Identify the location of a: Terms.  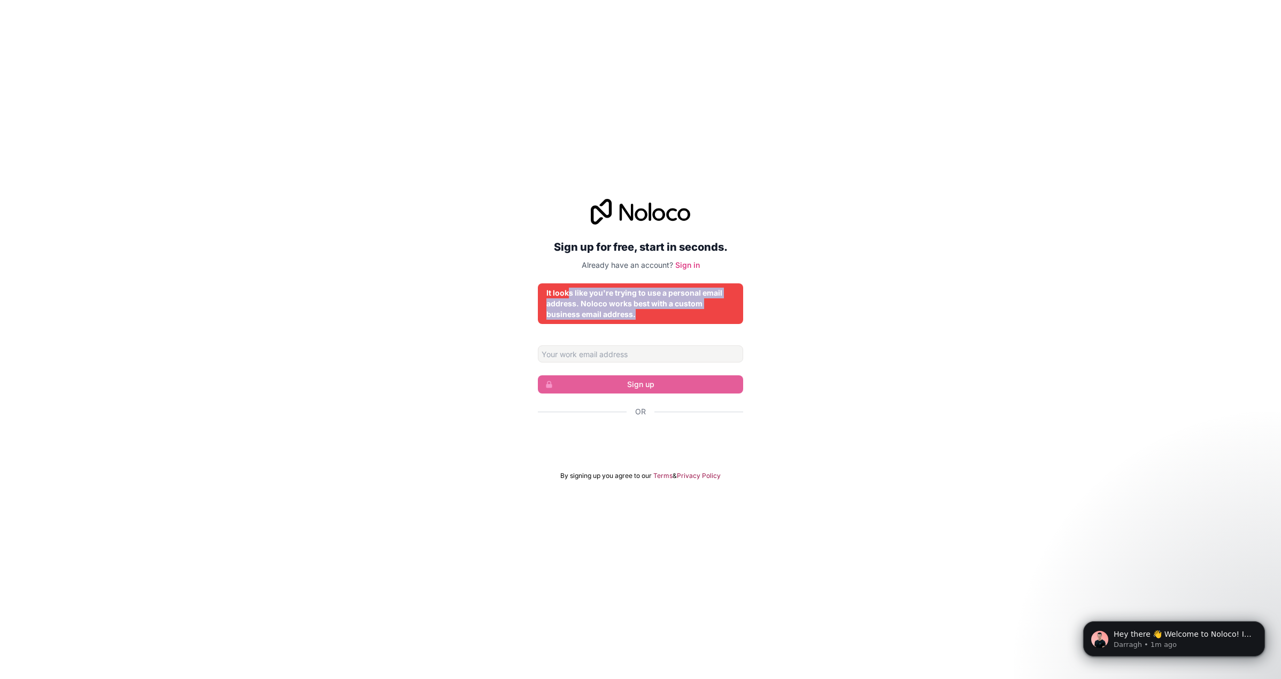
(663, 476).